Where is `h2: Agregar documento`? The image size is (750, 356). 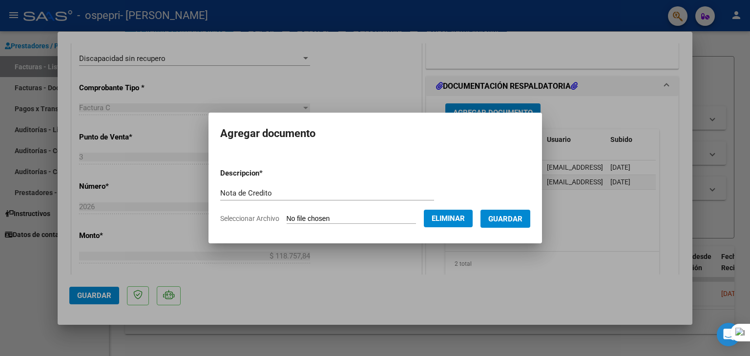
h2: Agregar documento is located at coordinates (375, 134).